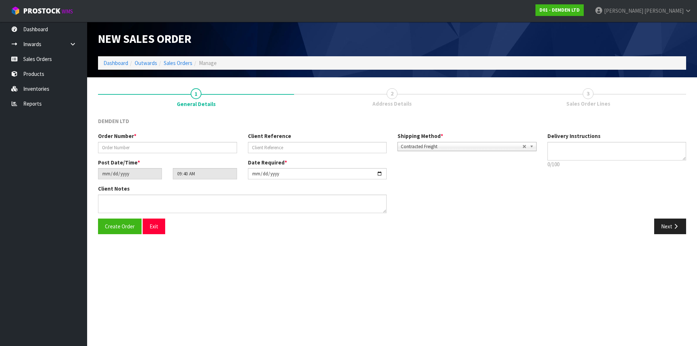  What do you see at coordinates (267, 162) in the screenshot?
I see `label: Date Required` at bounding box center [267, 162].